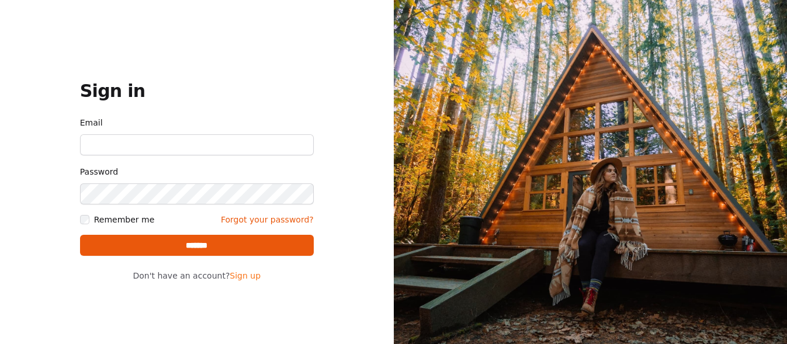 This screenshot has width=787, height=344. Describe the element at coordinates (197, 123) in the screenshot. I see `label: Email` at that location.